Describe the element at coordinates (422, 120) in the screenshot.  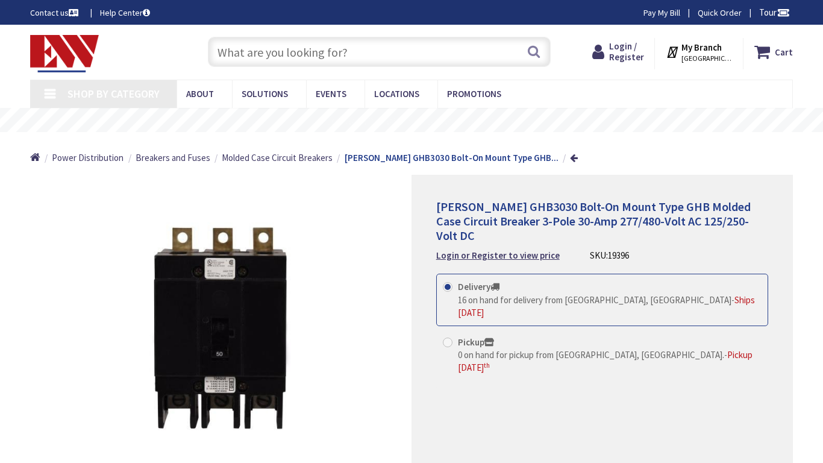
I see `rs-layer: Free Same Day Pickup at 19 Locations` at that location.